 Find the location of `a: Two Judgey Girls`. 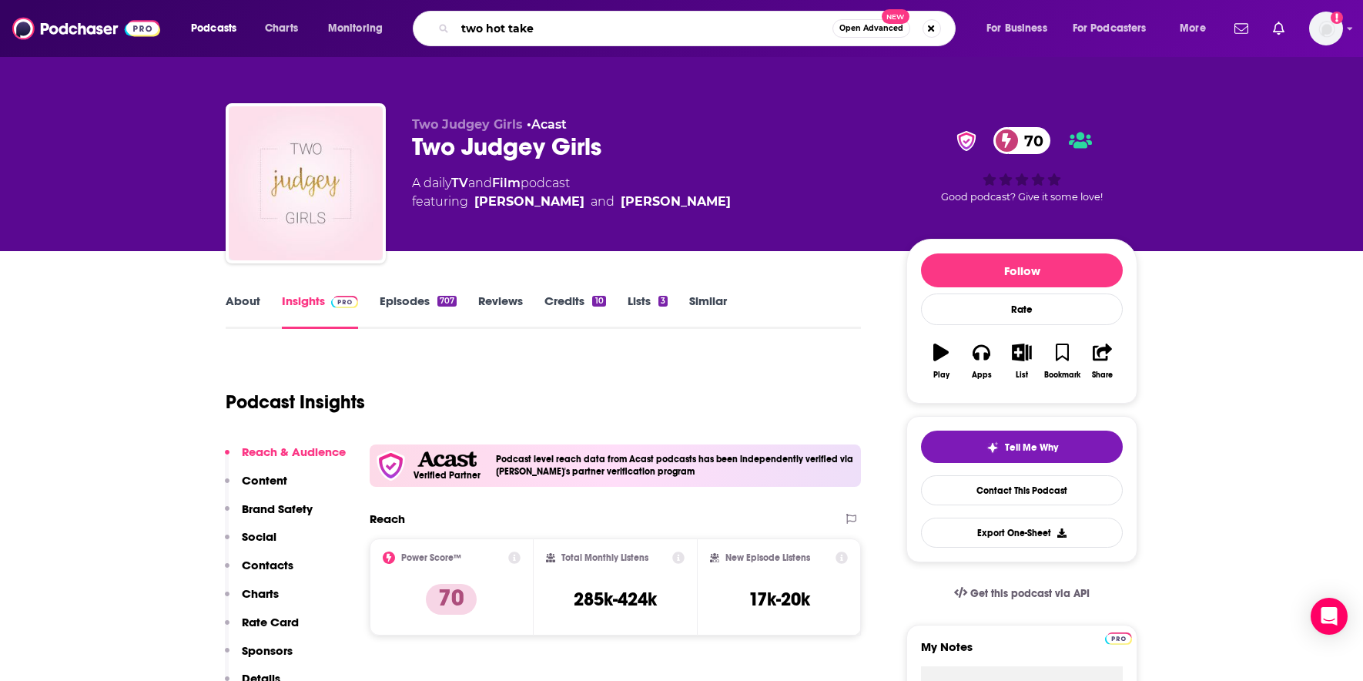

a: Two Judgey Girls is located at coordinates (306, 183).